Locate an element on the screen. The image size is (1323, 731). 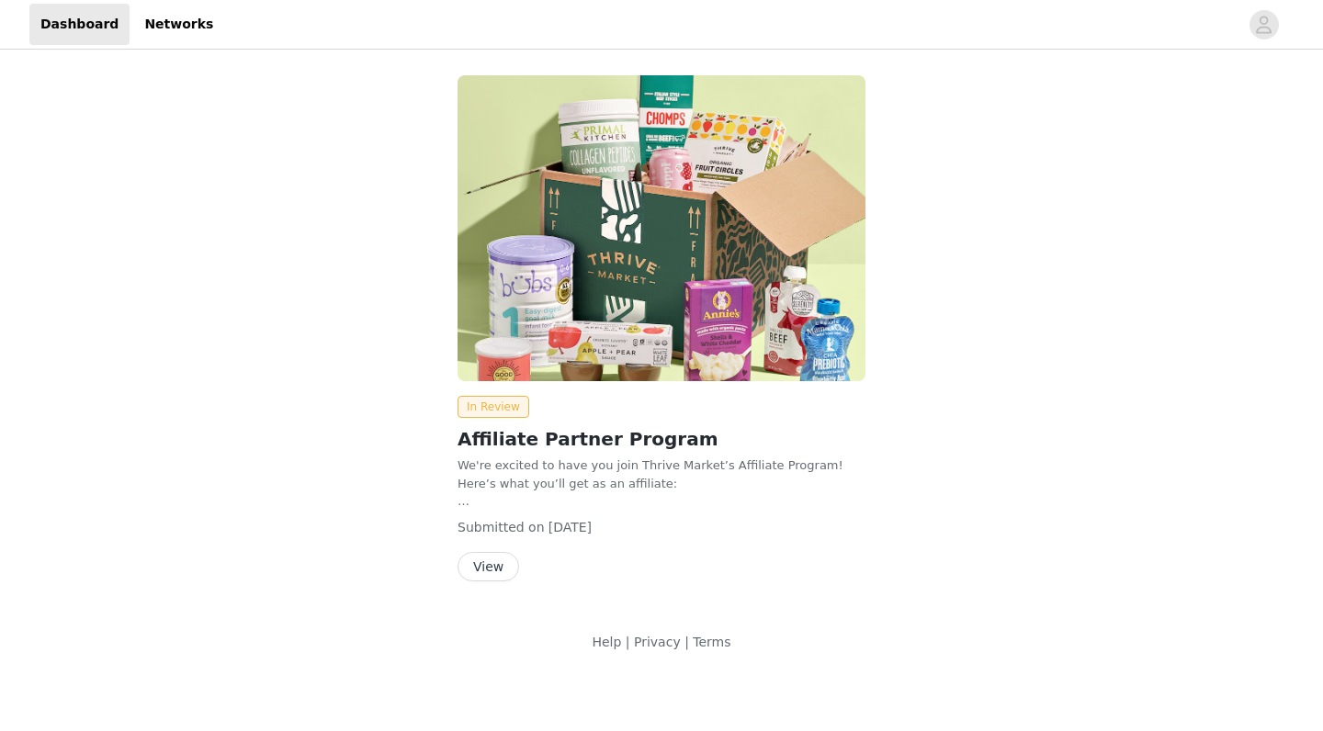
a: Privacy is located at coordinates (657, 642).